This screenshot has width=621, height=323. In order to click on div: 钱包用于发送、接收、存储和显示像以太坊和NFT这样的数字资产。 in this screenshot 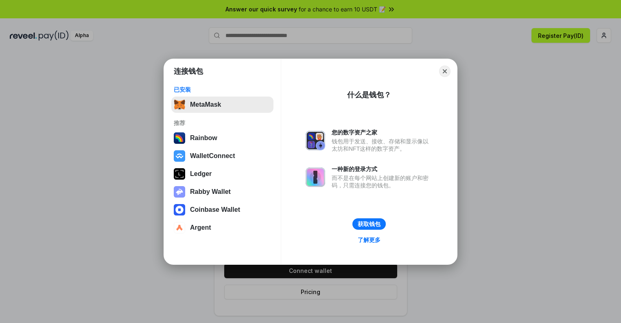, I will do `click(382, 145)`.